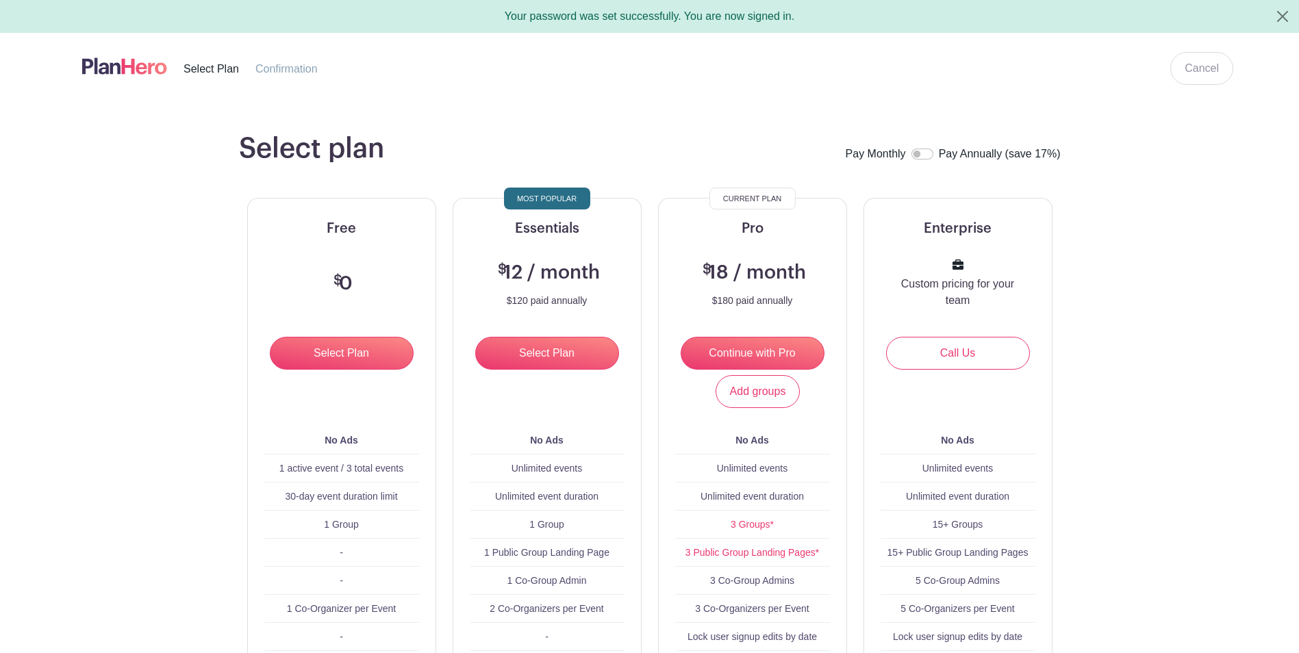 The width and height of the screenshot is (1299, 653). Describe the element at coordinates (312, 149) in the screenshot. I see `h1: Select plan` at that location.